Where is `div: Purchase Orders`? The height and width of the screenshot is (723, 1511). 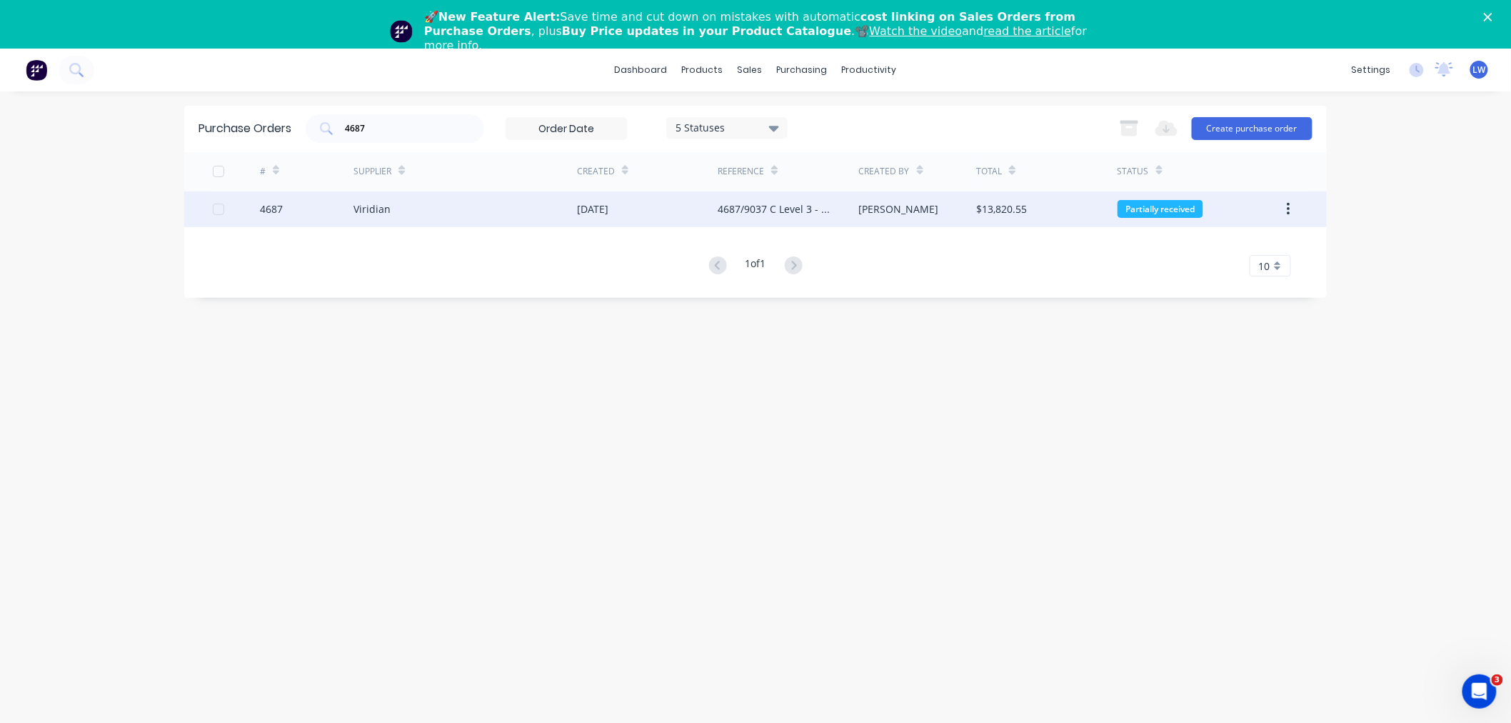
div: Purchase Orders is located at coordinates (245, 129).